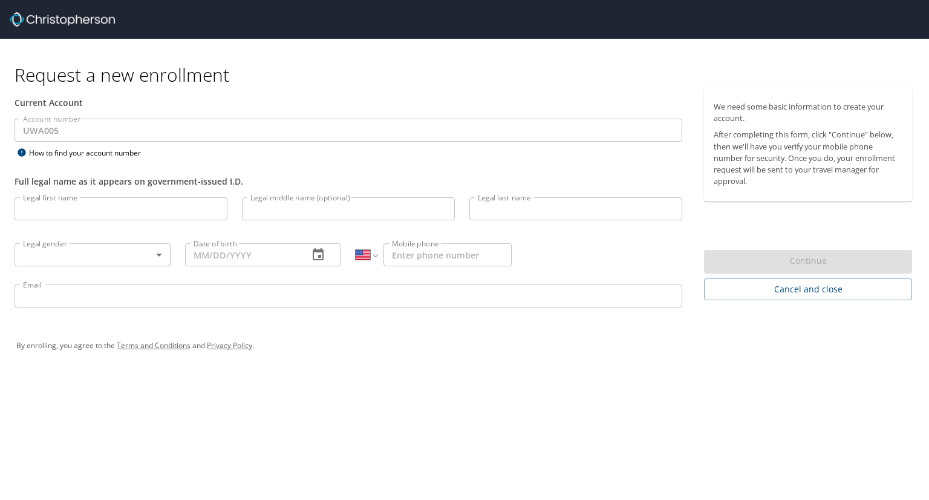 This screenshot has width=929, height=500. Describe the element at coordinates (90, 152) in the screenshot. I see `div: How to find your account number` at that location.